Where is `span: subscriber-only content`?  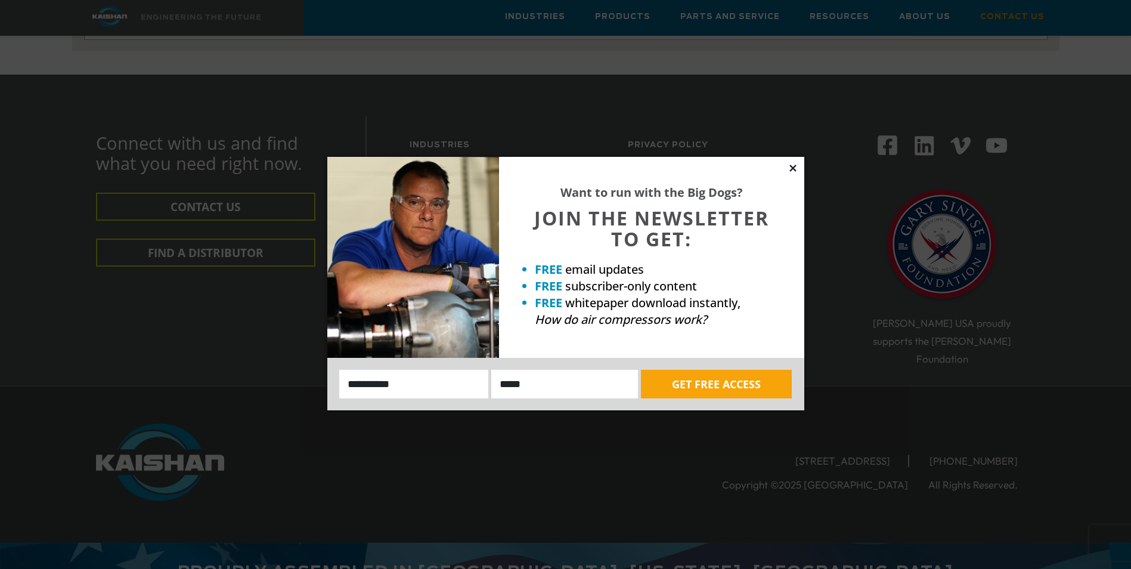
span: subscriber-only content is located at coordinates (631, 286).